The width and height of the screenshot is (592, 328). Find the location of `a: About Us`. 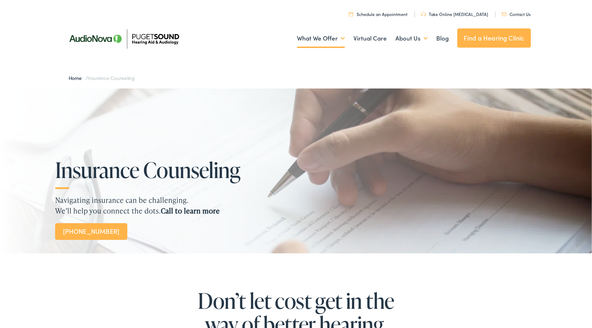

a: About Us is located at coordinates (411, 38).